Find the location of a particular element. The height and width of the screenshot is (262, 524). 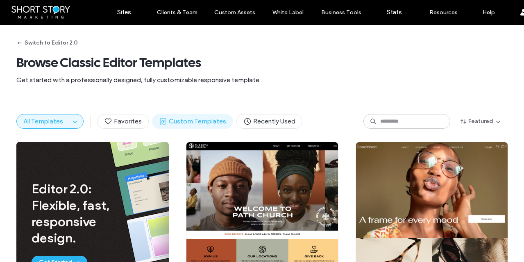

span: Favorites is located at coordinates (123, 122).